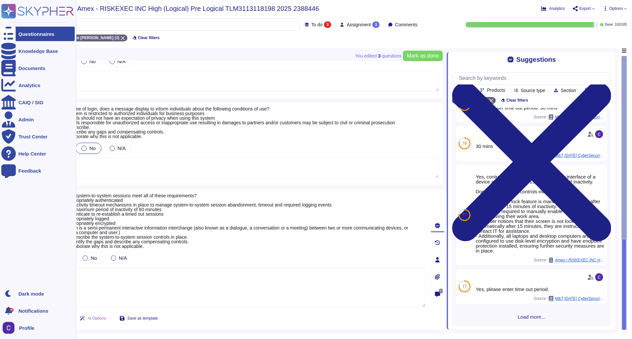 This screenshot has width=632, height=339. Describe the element at coordinates (423, 56) in the screenshot. I see `span: Mark as done` at that location.